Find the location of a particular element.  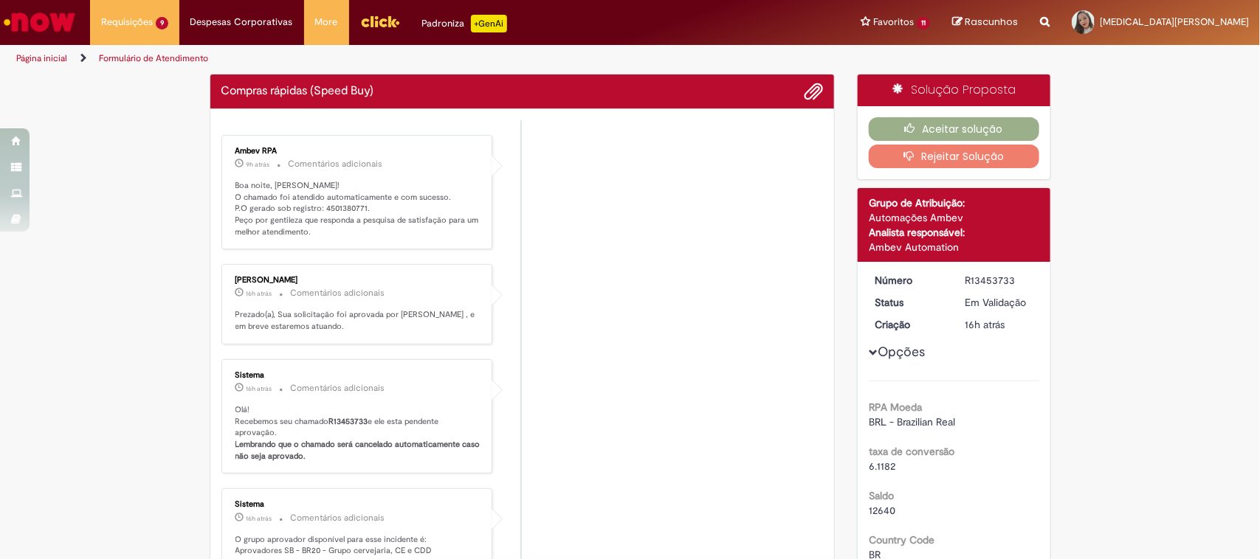

button: Aceitar solução is located at coordinates (953, 129).